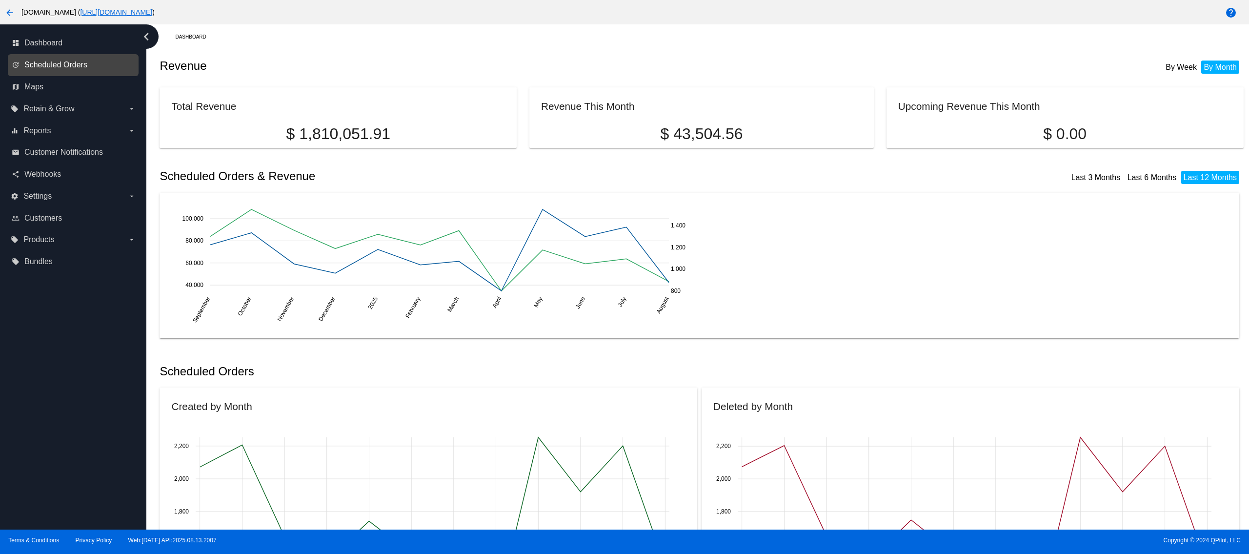  I want to click on i: chevron_left, so click(146, 37).